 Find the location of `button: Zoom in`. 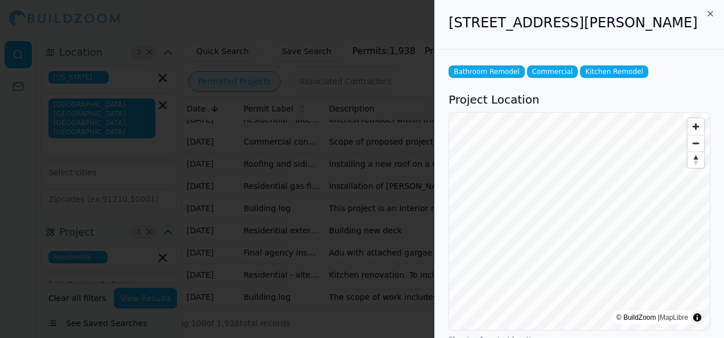

button: Zoom in is located at coordinates (695, 126).